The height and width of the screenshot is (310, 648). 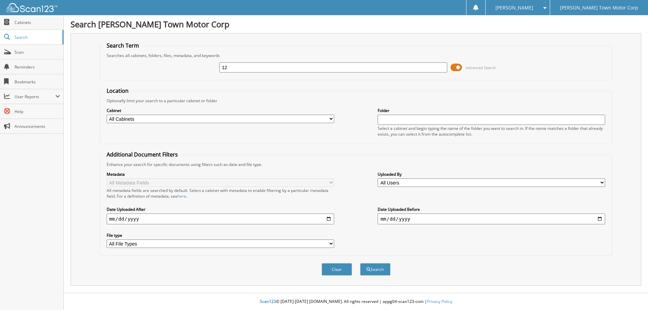 What do you see at coordinates (221, 219) in the screenshot?
I see `input: start` at bounding box center [221, 219].